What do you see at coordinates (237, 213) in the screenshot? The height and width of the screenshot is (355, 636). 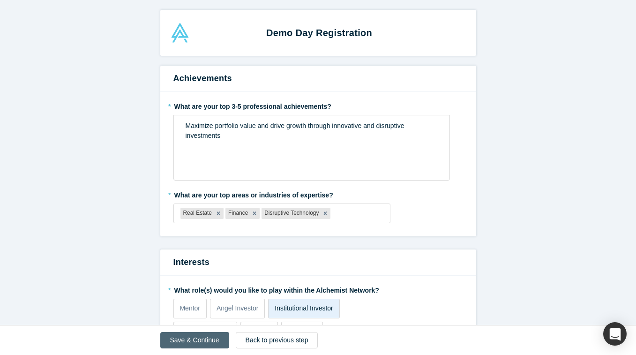 I see `div: Finance` at bounding box center [237, 213].